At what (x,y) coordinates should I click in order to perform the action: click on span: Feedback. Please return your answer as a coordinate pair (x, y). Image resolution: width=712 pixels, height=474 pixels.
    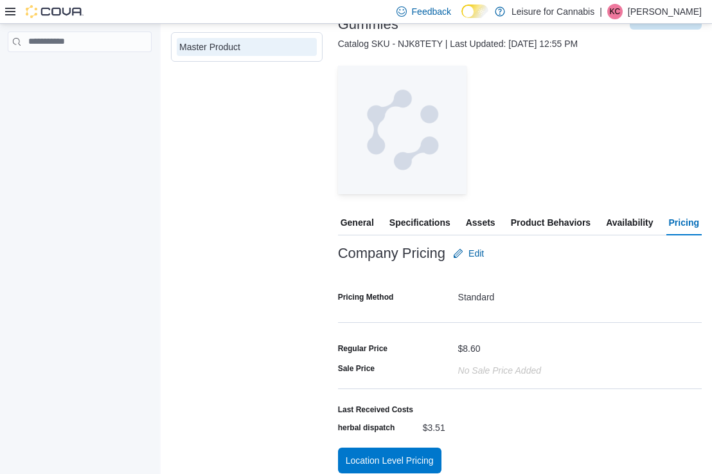
    Looking at the image, I should click on (431, 12).